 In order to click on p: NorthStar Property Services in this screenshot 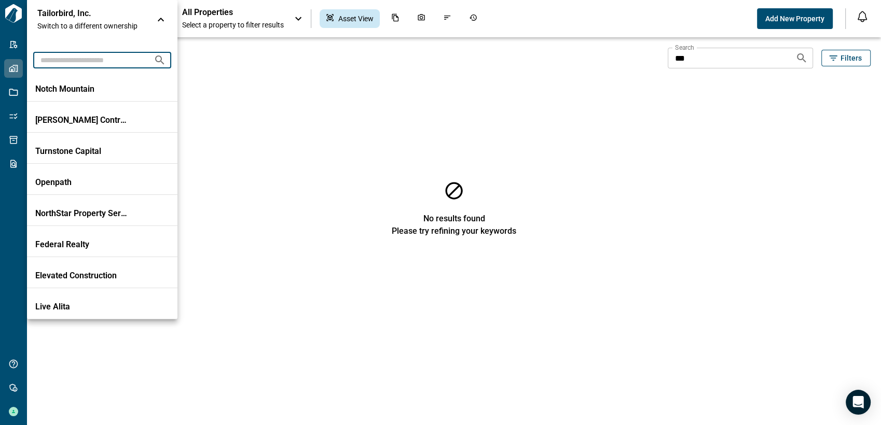, I will do `click(82, 214)`.